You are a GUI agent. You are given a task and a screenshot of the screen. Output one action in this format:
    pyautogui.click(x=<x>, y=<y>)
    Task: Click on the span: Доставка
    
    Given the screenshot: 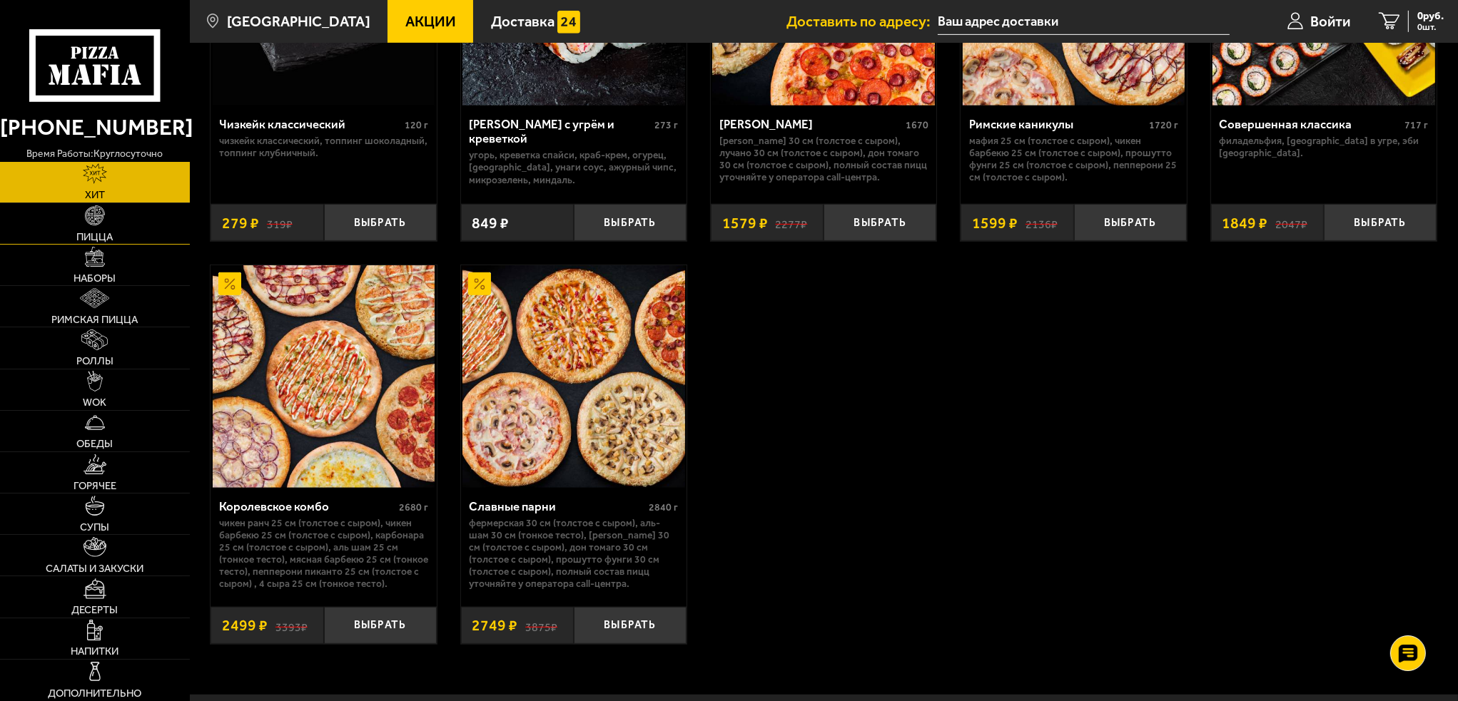 What is the action you would take?
    pyautogui.click(x=522, y=21)
    